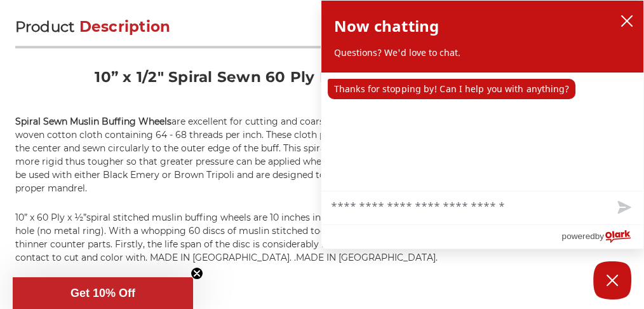 The width and height of the screenshot is (644, 309). What do you see at coordinates (45, 27) in the screenshot?
I see `span: Product` at bounding box center [45, 27].